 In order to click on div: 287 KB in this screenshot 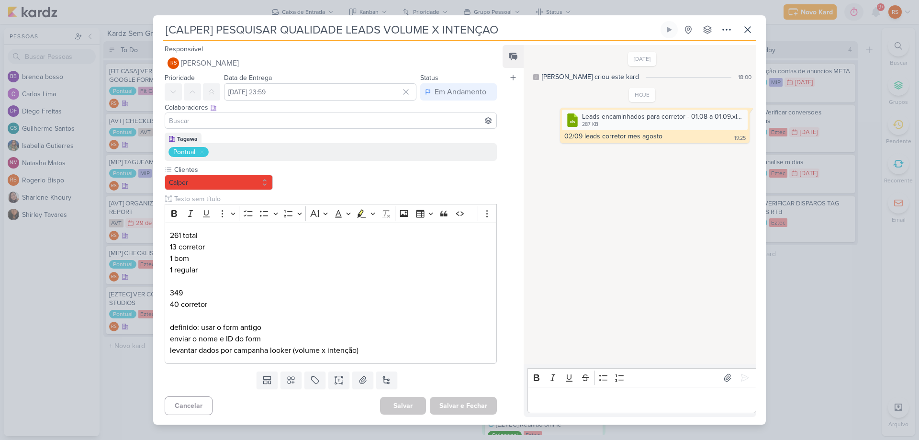, I will do `click(662, 124)`.